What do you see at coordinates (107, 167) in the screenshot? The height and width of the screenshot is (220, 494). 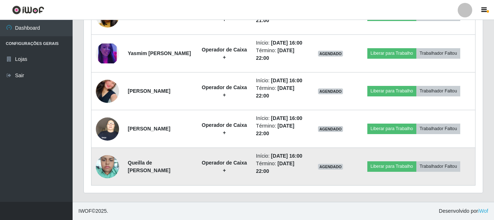 I see `img: 1746725446960.jpeg` at bounding box center [107, 167].